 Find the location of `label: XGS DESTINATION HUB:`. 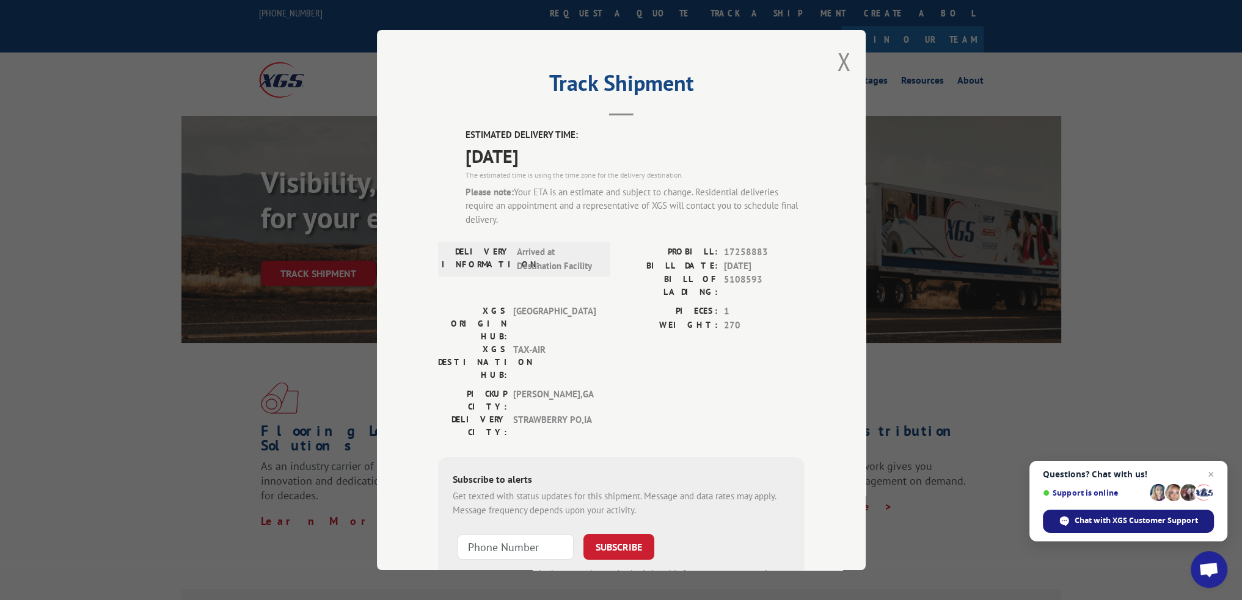

label: XGS DESTINATION HUB: is located at coordinates (472, 362).